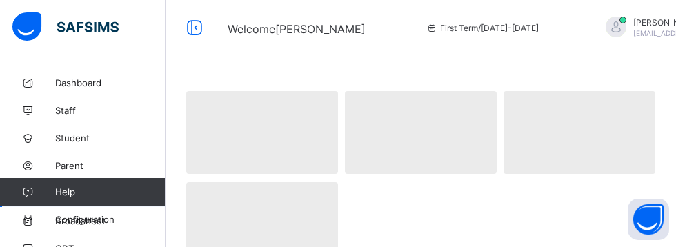 The width and height of the screenshot is (676, 247). I want to click on span: Parent, so click(110, 166).